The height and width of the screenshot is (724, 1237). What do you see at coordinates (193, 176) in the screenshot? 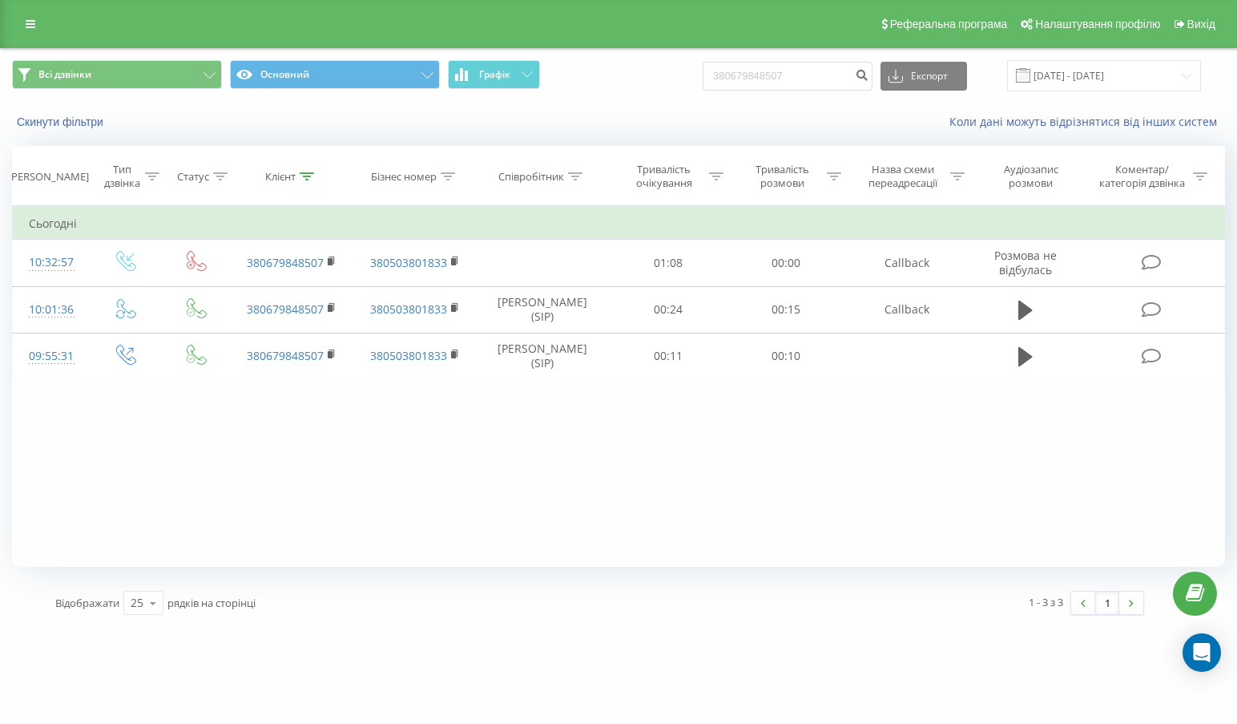
I see `div: Статус` at bounding box center [193, 176].